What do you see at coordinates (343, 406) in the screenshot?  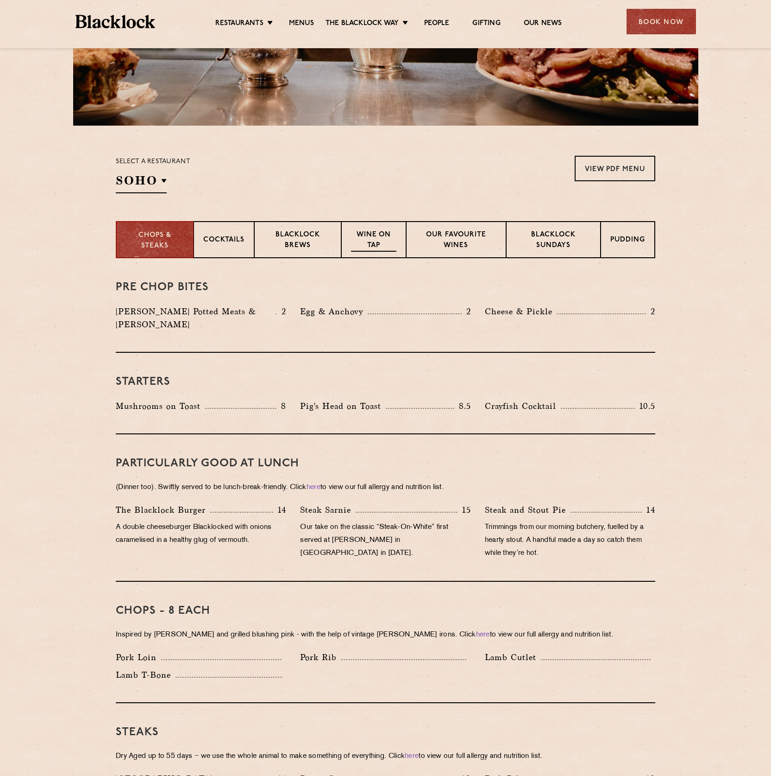 I see `p: Pig's Head on Toast` at bounding box center [343, 406].